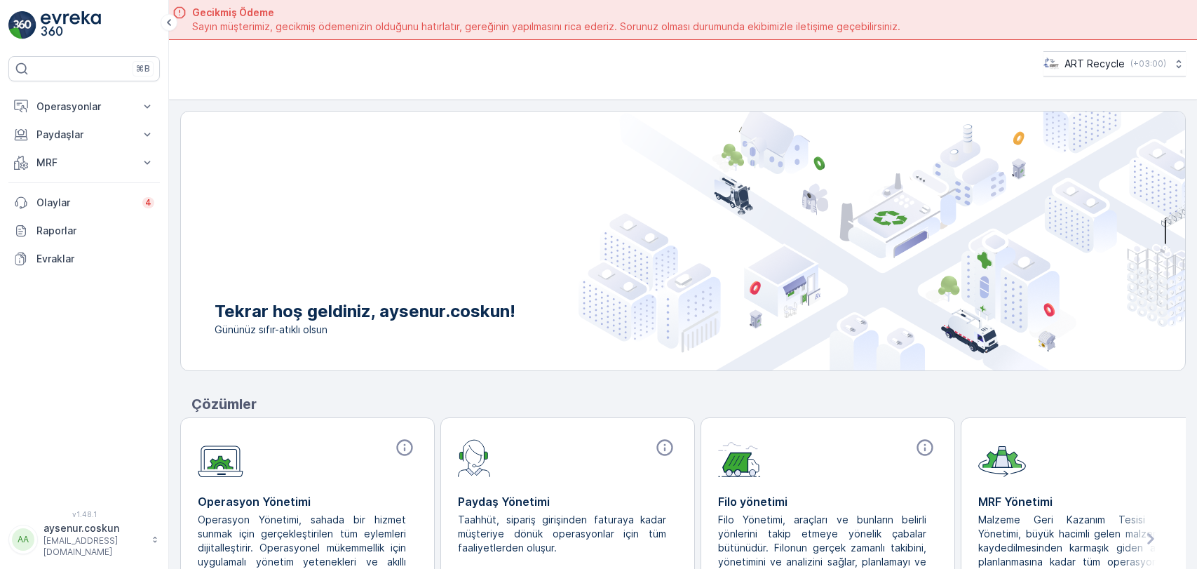 This screenshot has width=1197, height=569. I want to click on p: Filo yönetimi, so click(827, 501).